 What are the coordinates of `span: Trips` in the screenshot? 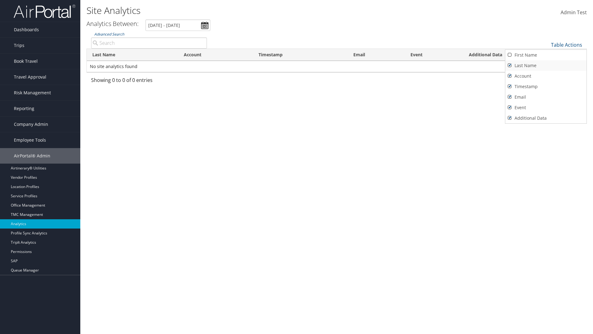 It's located at (19, 45).